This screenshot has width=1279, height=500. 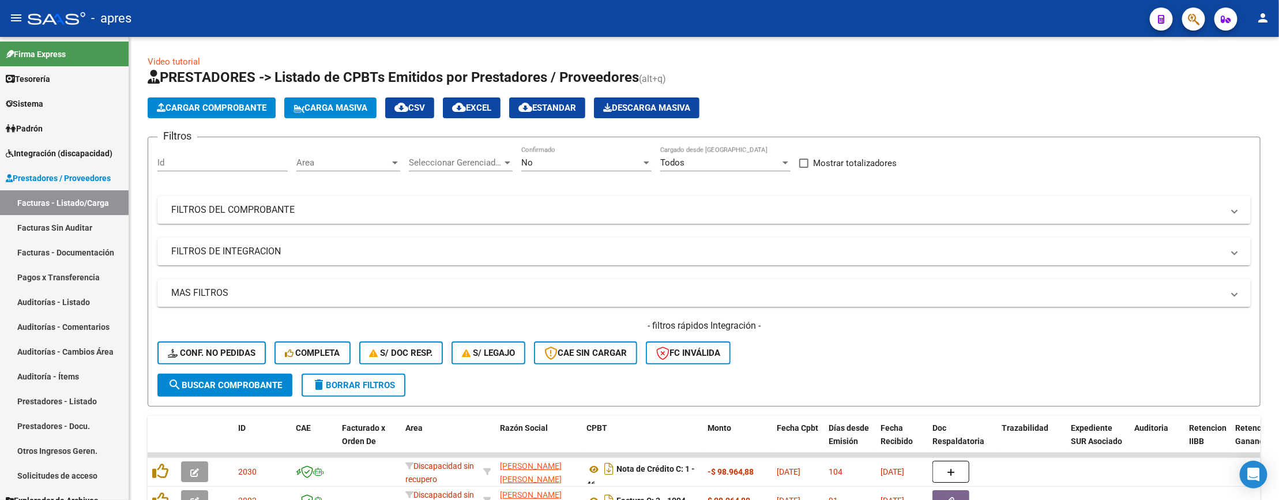 I want to click on span: PRESTADORES -> Listado de CPBTs Emitidos por Prestadores / Proveedores, so click(x=393, y=77).